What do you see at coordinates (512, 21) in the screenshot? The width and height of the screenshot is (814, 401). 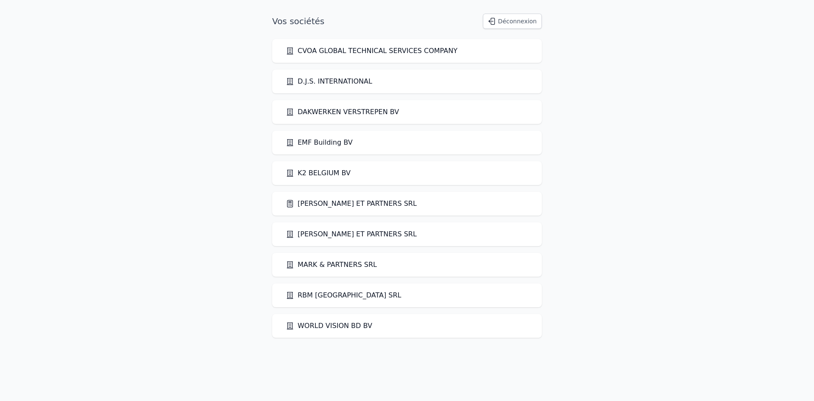 I see `button: Déconnexion` at bounding box center [512, 21].